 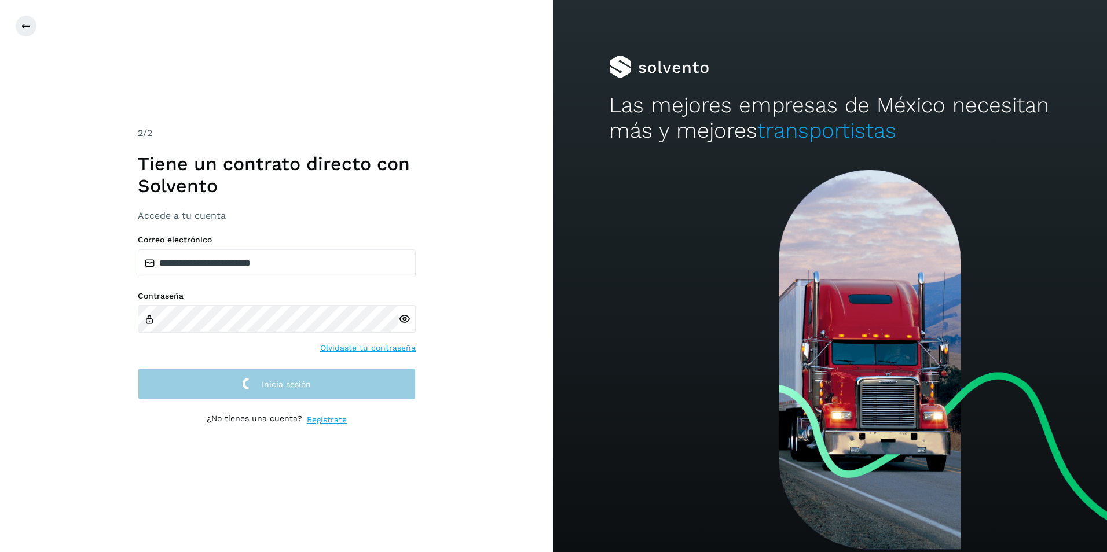 What do you see at coordinates (140, 133) in the screenshot?
I see `span: 2` at bounding box center [140, 133].